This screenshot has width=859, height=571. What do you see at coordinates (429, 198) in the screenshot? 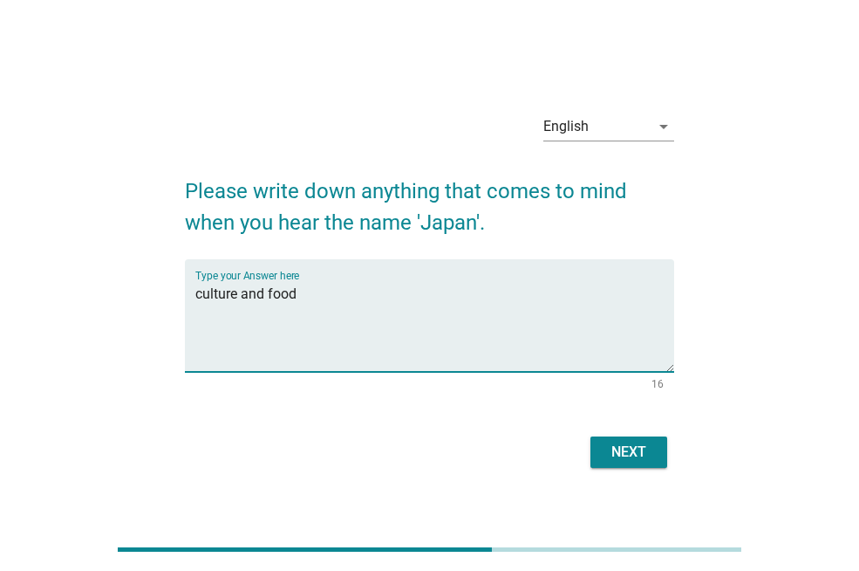
I see `h2: Please write down anything that comes to mind when you hear the name 'Japan'.` at bounding box center [429, 198].